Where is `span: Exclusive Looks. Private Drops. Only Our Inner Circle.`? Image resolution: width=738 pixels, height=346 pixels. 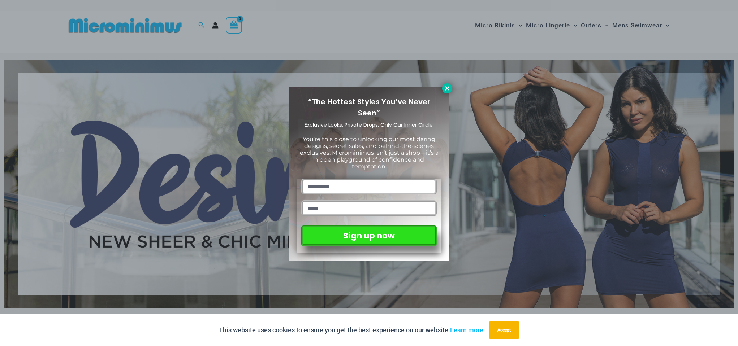
span: Exclusive Looks. Private Drops. Only Our Inner Circle. is located at coordinates (369, 125).